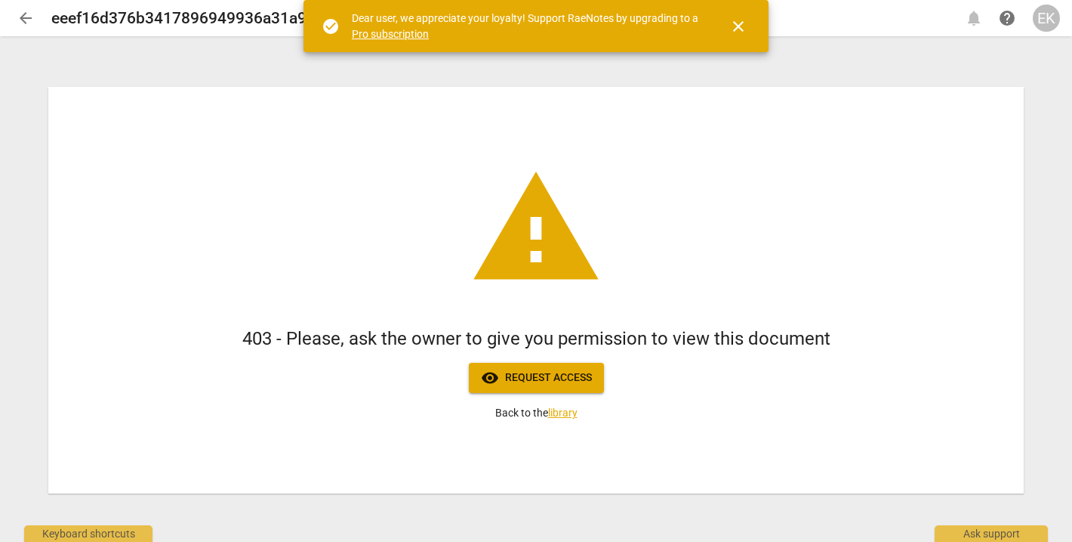 The width and height of the screenshot is (1072, 542). What do you see at coordinates (1008, 18) in the screenshot?
I see `a: Help` at bounding box center [1008, 18].